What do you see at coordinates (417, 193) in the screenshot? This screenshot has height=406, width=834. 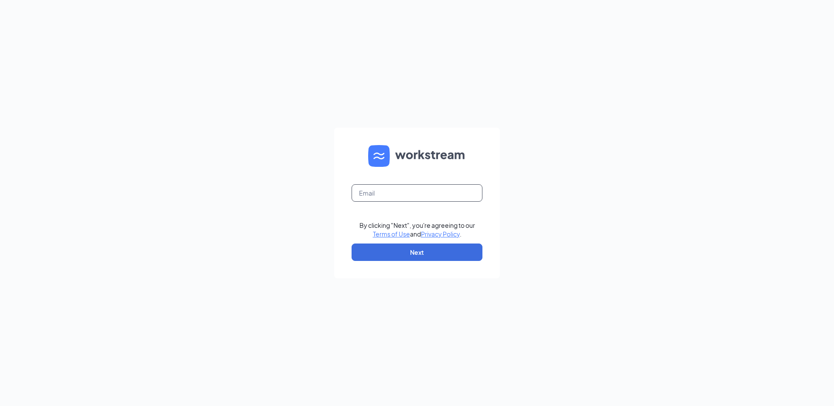 I see `input: Email` at bounding box center [417, 193].